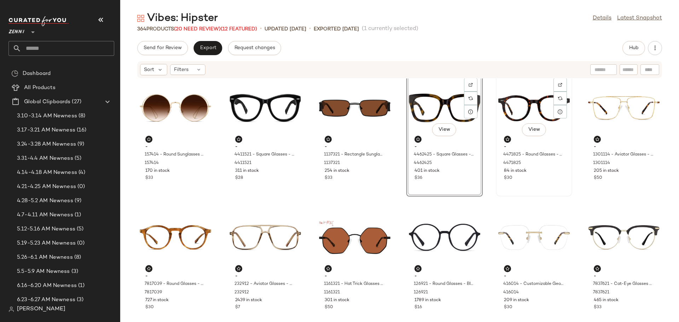  I want to click on span: 1301114, so click(601, 163).